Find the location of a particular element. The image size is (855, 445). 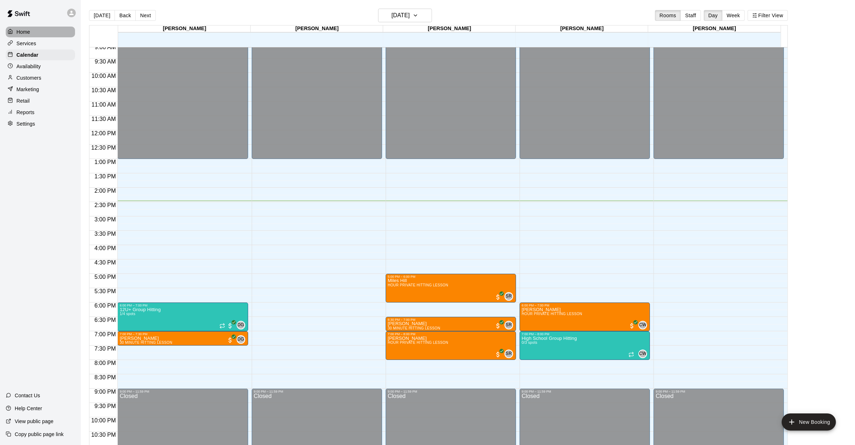

span: 1:00 PM is located at coordinates (105, 162).